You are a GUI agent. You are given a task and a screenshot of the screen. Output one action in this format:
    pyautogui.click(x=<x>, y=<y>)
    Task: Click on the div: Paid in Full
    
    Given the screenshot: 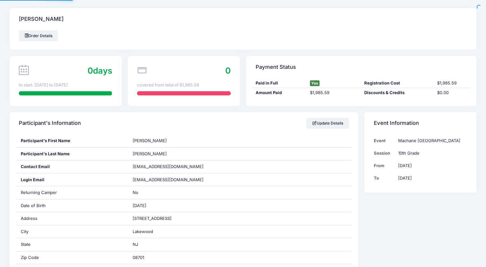 What is the action you would take?
    pyautogui.click(x=280, y=83)
    